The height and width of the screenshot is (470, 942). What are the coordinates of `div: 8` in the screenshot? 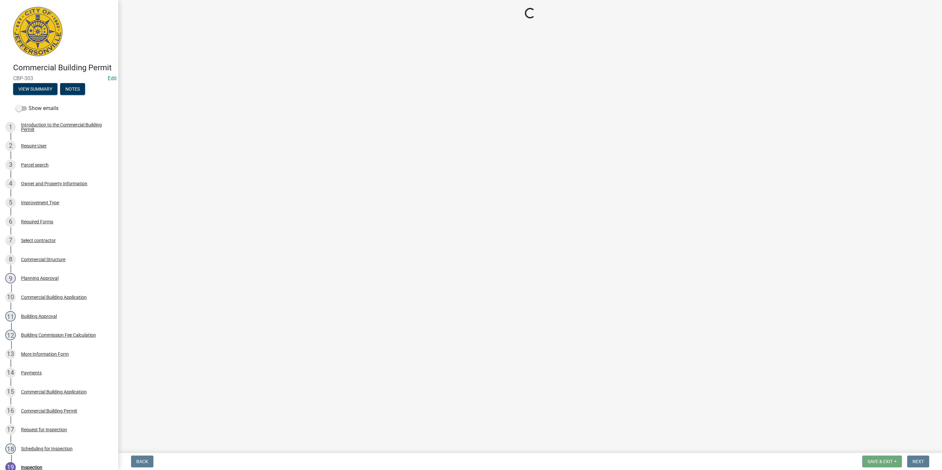 It's located at (11, 260).